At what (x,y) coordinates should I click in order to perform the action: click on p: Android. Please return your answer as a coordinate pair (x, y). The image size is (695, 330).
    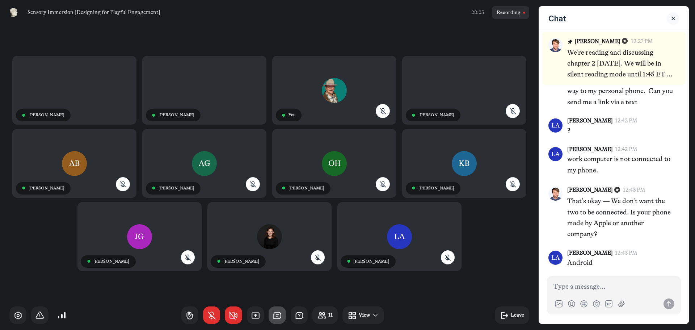
    Looking at the image, I should click on (620, 262).